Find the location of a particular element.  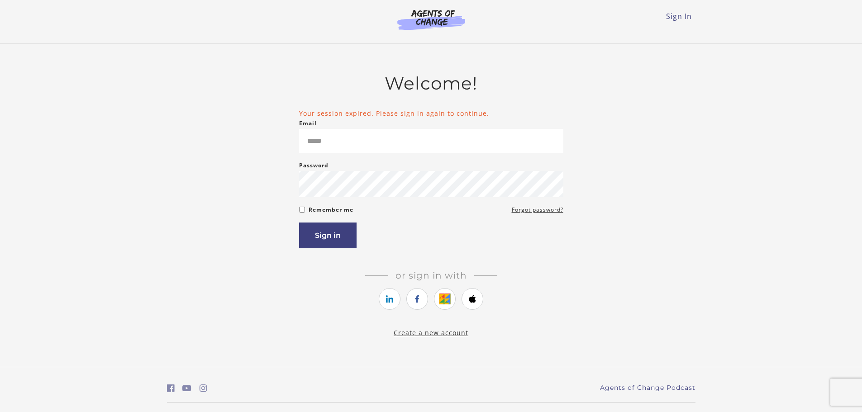

a: https://courses.thinkific.com/users/auth/google?ss%5Breferral%5D=&ss%5Buser_return_to%5D=%2Fcours... is located at coordinates (445, 299).